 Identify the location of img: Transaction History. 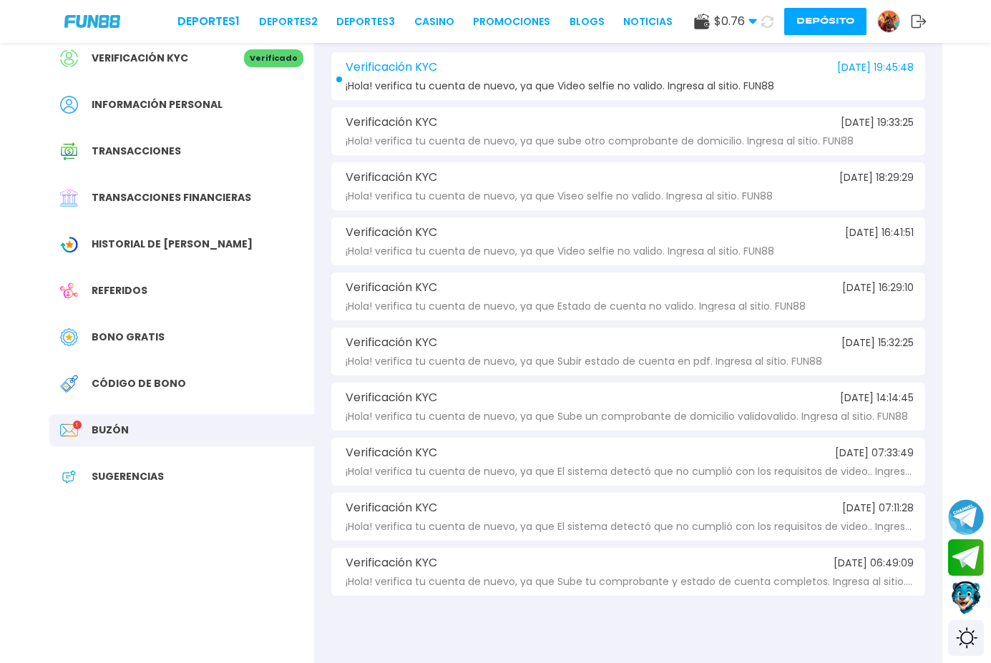
(69, 151).